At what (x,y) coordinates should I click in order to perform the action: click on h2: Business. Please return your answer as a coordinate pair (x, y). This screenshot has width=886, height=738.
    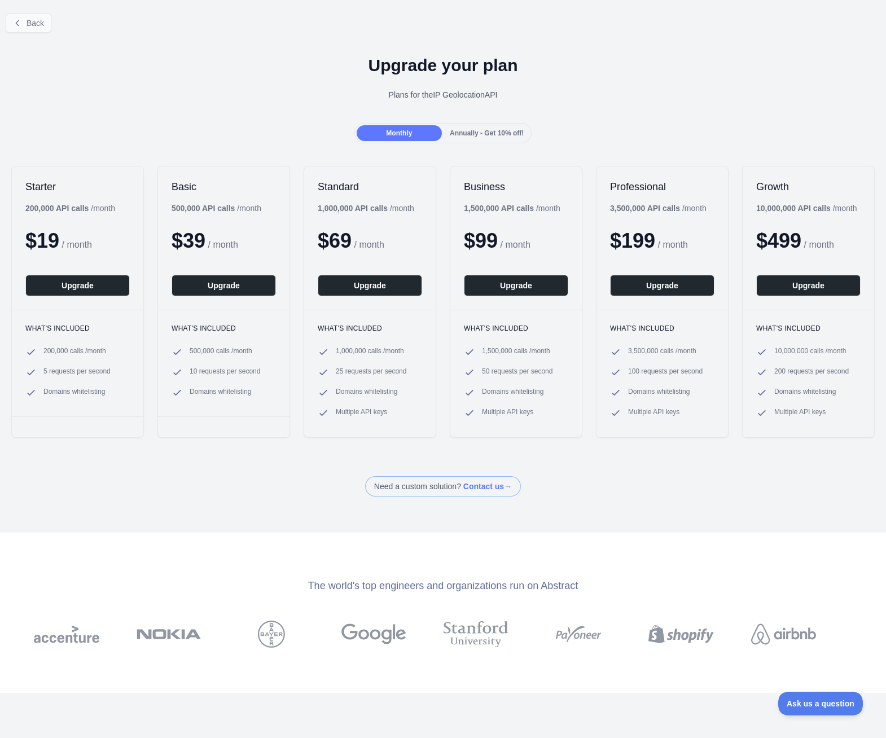
    Looking at the image, I should click on (516, 187).